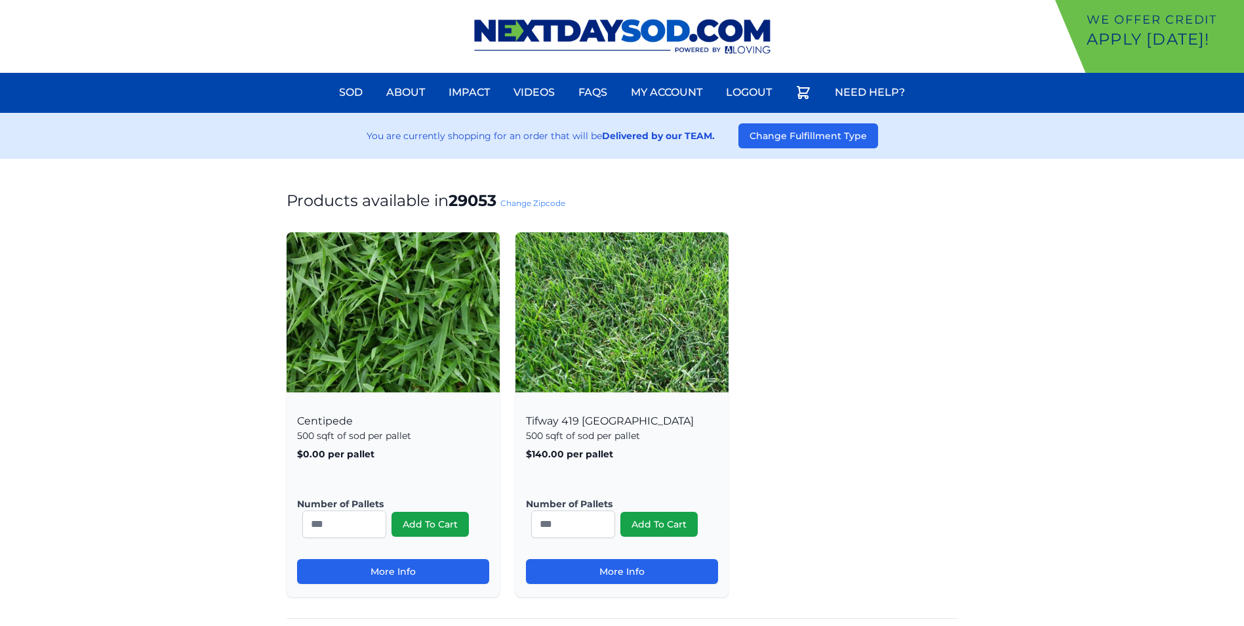 Image resolution: width=1244 pixels, height=626 pixels. I want to click on img: Tifway 419 Bermuda Product Image, so click(622, 312).